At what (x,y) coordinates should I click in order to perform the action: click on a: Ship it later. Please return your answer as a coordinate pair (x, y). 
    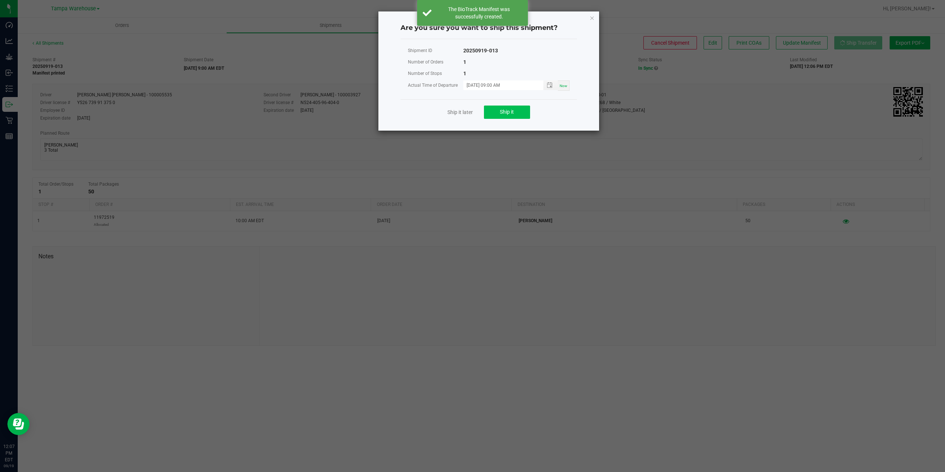
    Looking at the image, I should click on (460, 112).